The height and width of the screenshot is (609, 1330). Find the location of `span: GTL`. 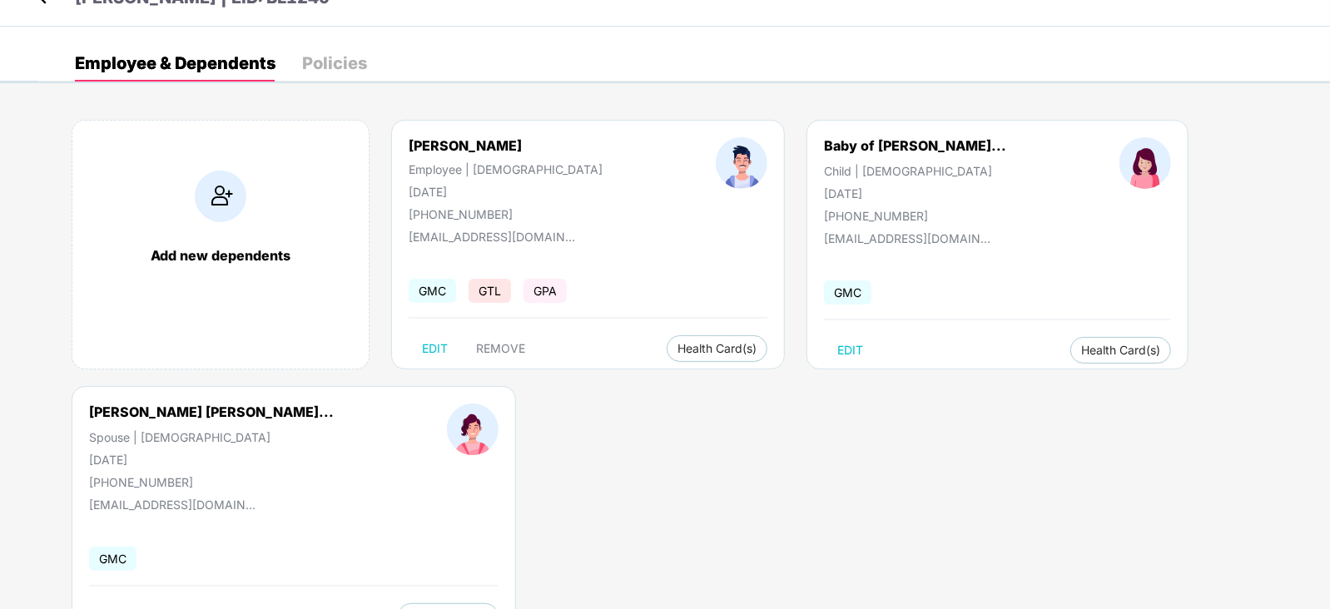

span: GTL is located at coordinates (489, 290).